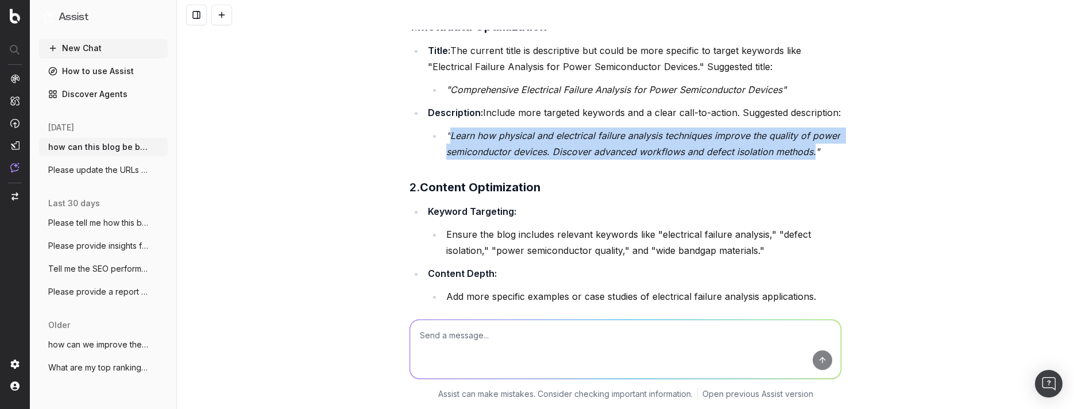  Describe the element at coordinates (15, 79) in the screenshot. I see `img: Analytics` at that location.